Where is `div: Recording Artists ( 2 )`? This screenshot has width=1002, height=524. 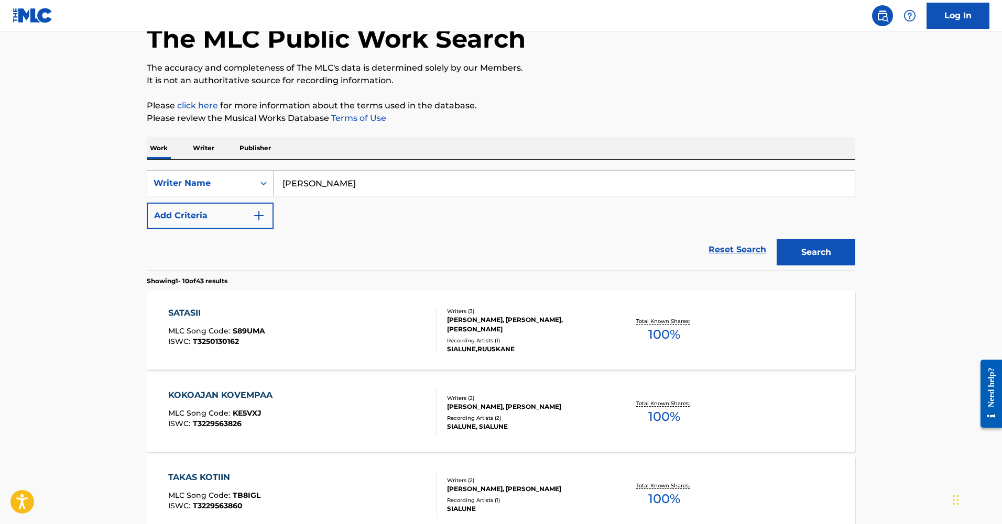
div: Recording Artists ( 2 ) is located at coordinates (526, 418).